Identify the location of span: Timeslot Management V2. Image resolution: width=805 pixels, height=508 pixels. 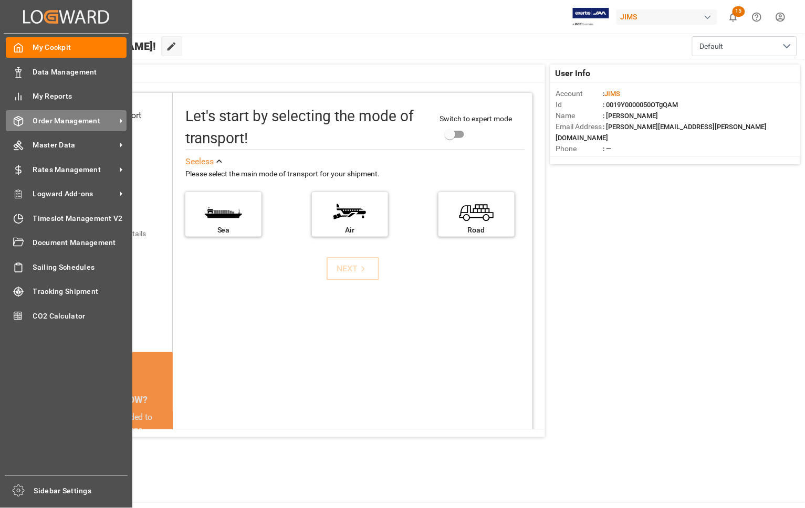
(80, 219).